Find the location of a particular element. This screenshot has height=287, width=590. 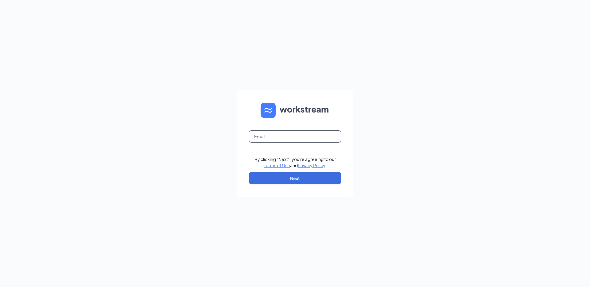

input: Email is located at coordinates (295, 136).